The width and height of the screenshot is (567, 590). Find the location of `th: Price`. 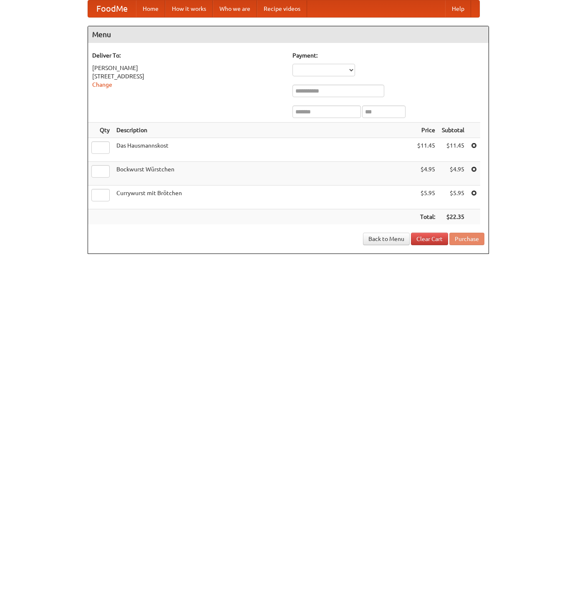

th: Price is located at coordinates (426, 130).